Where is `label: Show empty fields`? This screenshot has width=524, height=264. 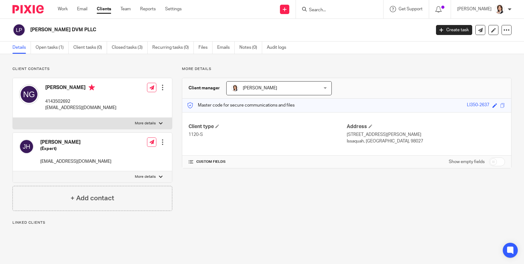 label: Show empty fields is located at coordinates (467, 162).